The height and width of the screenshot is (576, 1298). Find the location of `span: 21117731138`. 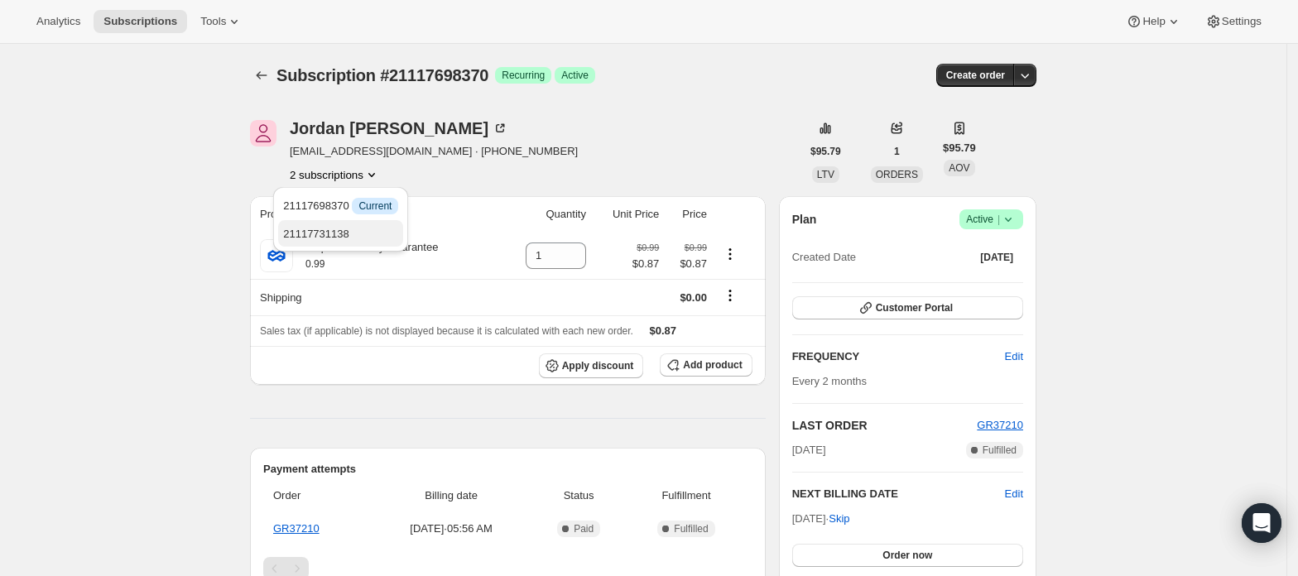

span: 21117731138 is located at coordinates (316, 234).